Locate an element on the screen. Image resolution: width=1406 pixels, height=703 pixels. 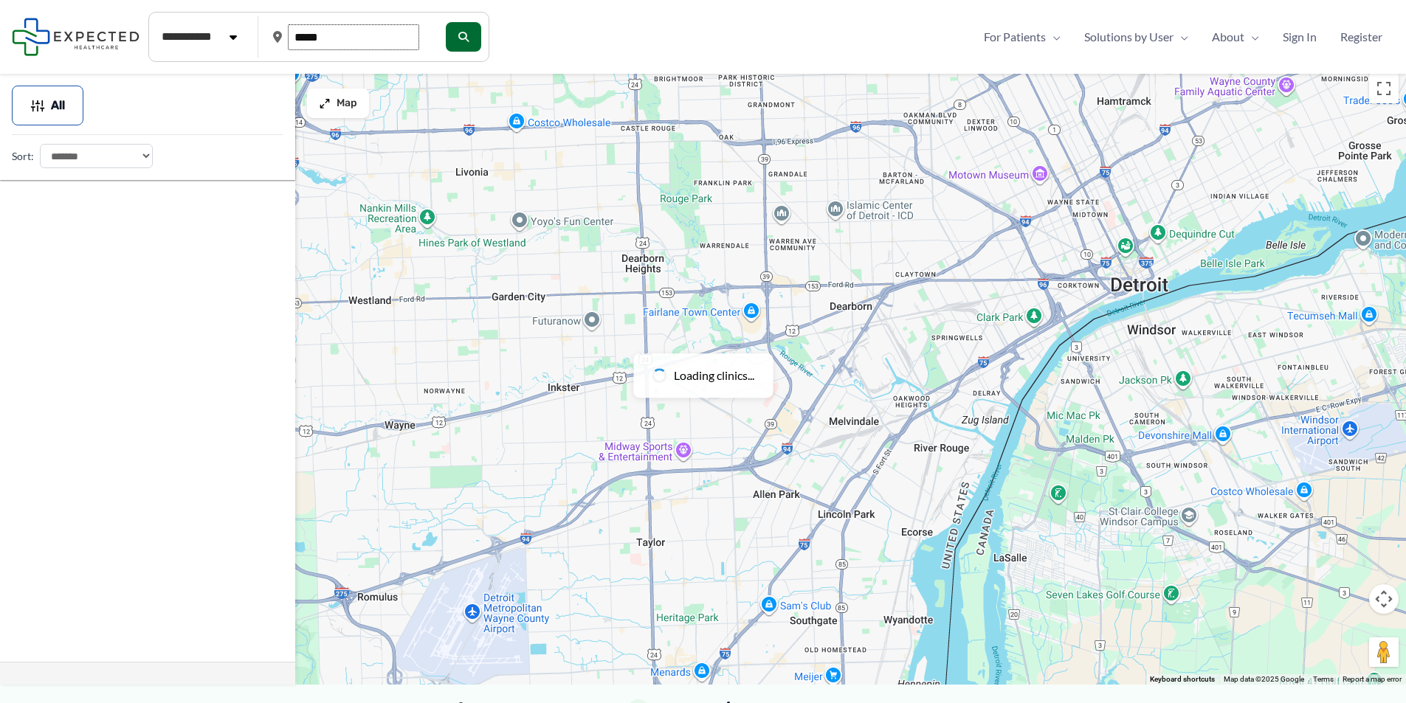
span: Map data ©2025 Google is located at coordinates (1263, 679).